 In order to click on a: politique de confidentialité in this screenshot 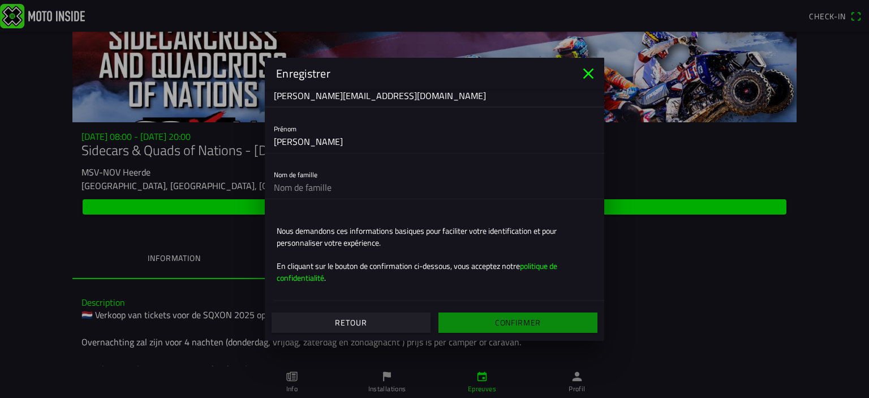, I will do `click(417, 271)`.